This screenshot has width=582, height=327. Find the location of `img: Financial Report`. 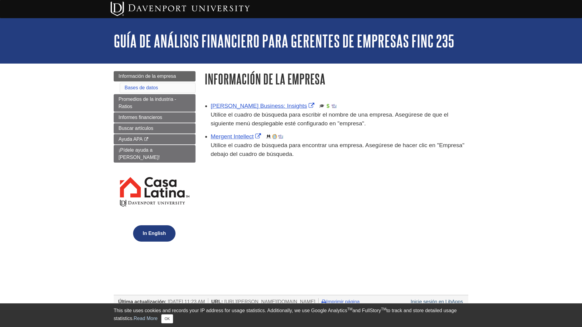

img: Financial Report is located at coordinates (328, 106).